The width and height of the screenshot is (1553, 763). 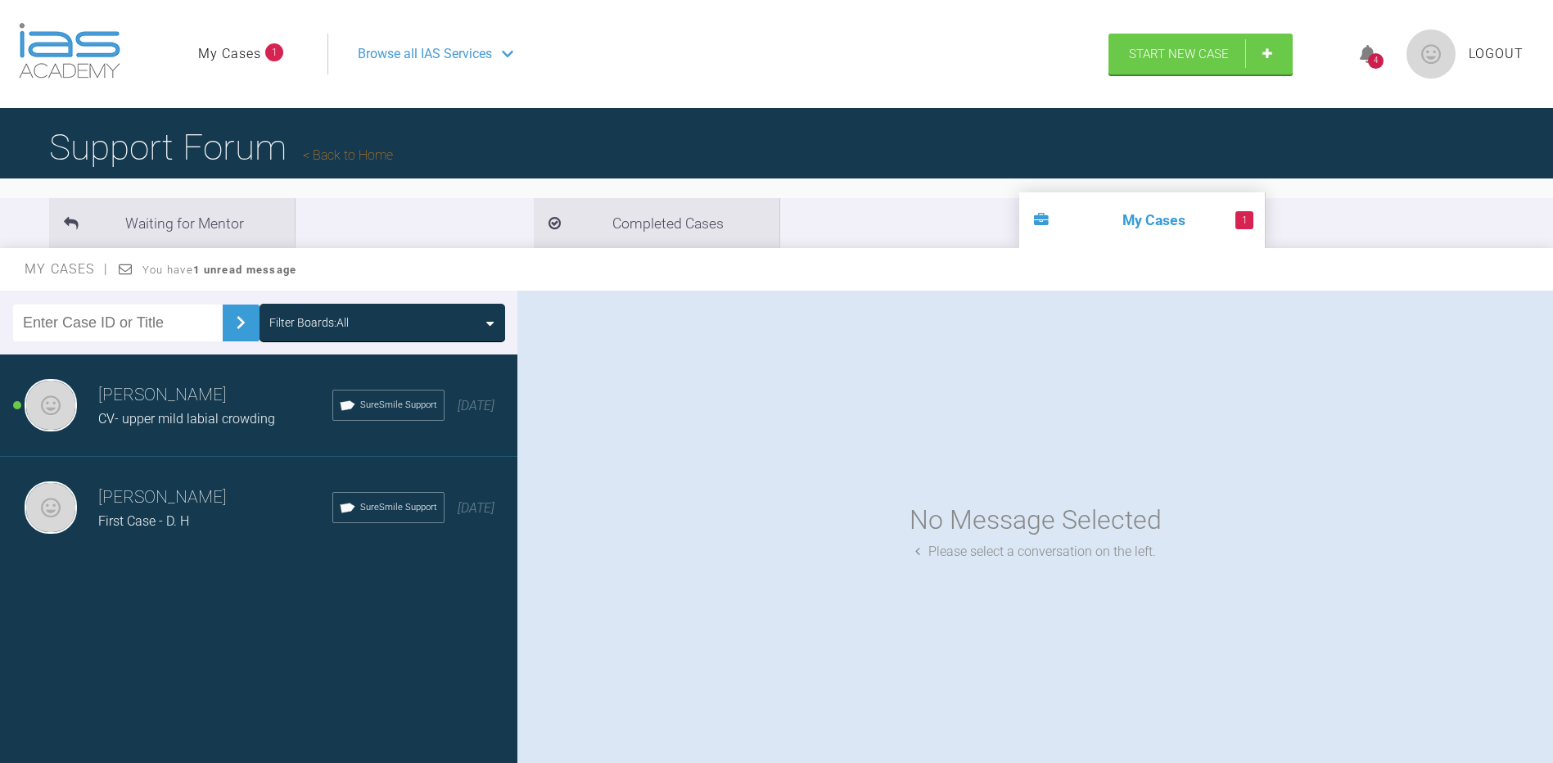 What do you see at coordinates (425, 54) in the screenshot?
I see `span: Browse all IAS Services` at bounding box center [425, 54].